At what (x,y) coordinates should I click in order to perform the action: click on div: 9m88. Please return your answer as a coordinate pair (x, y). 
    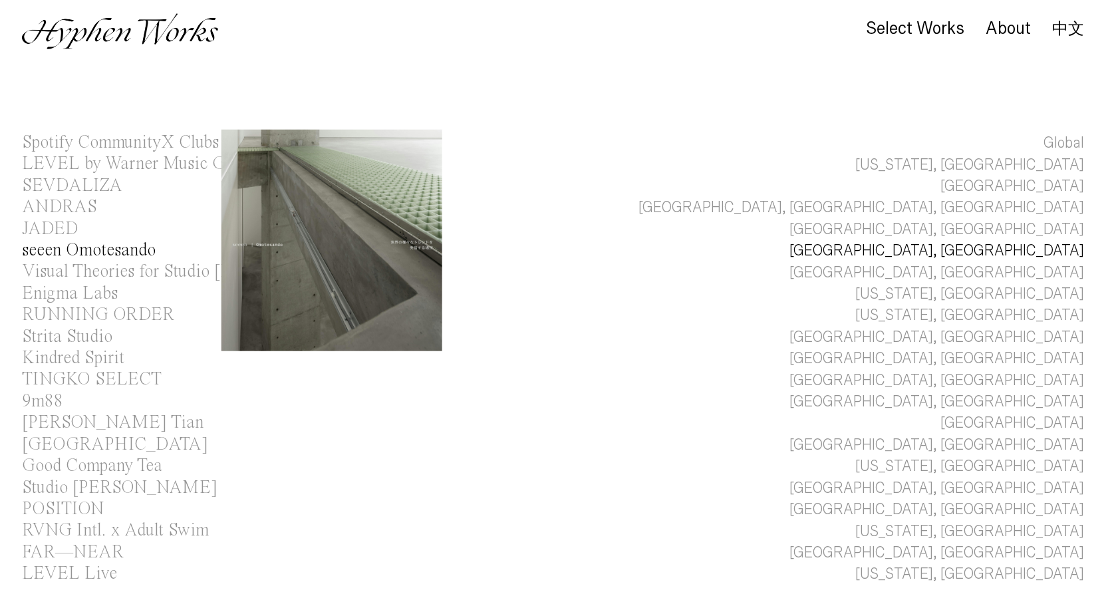
    Looking at the image, I should click on (43, 401).